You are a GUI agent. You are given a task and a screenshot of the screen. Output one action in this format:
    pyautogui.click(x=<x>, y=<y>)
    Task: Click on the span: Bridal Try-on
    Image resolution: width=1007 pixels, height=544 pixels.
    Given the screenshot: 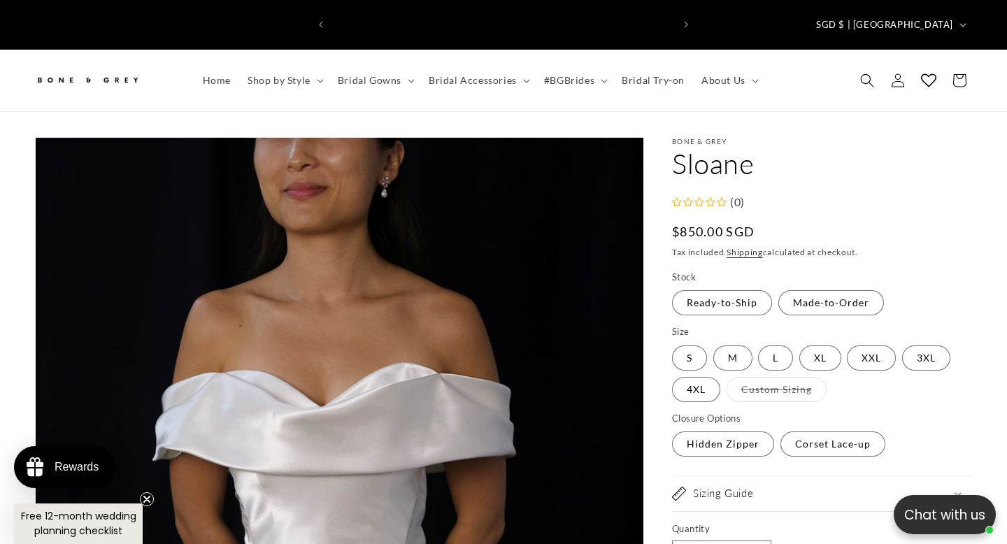 What is the action you would take?
    pyautogui.click(x=653, y=80)
    